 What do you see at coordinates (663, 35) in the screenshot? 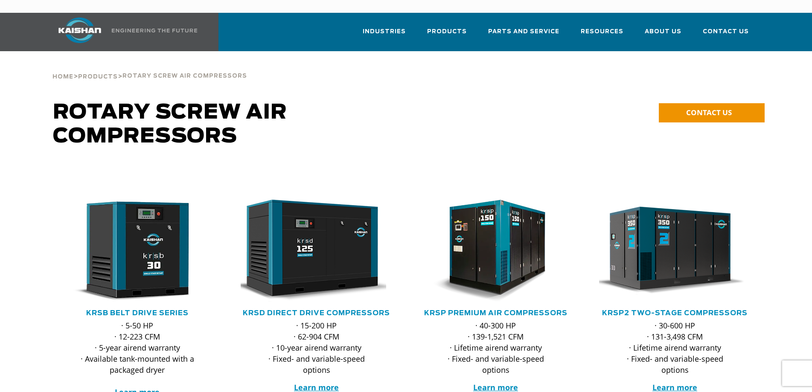
I see `a: About Us` at bounding box center [663, 35].